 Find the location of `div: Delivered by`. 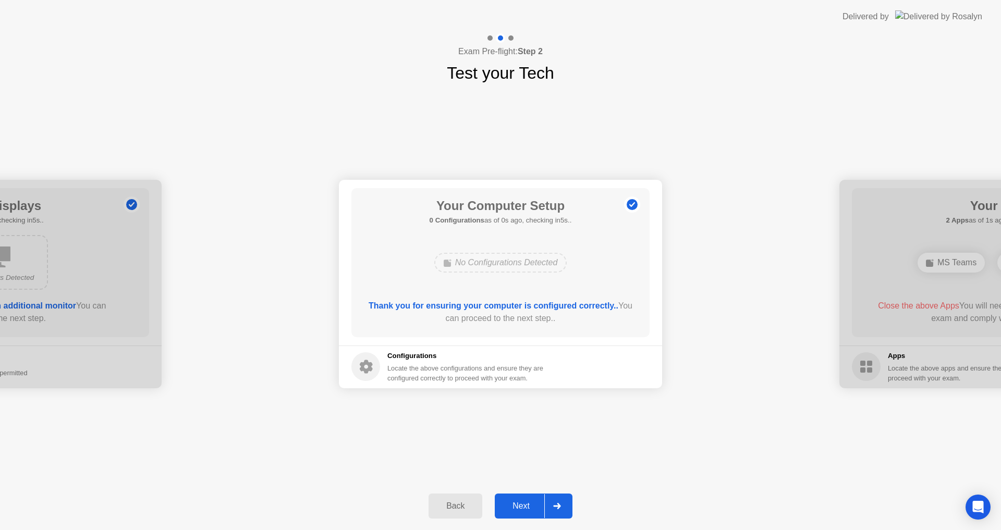

div: Delivered by is located at coordinates (866, 17).